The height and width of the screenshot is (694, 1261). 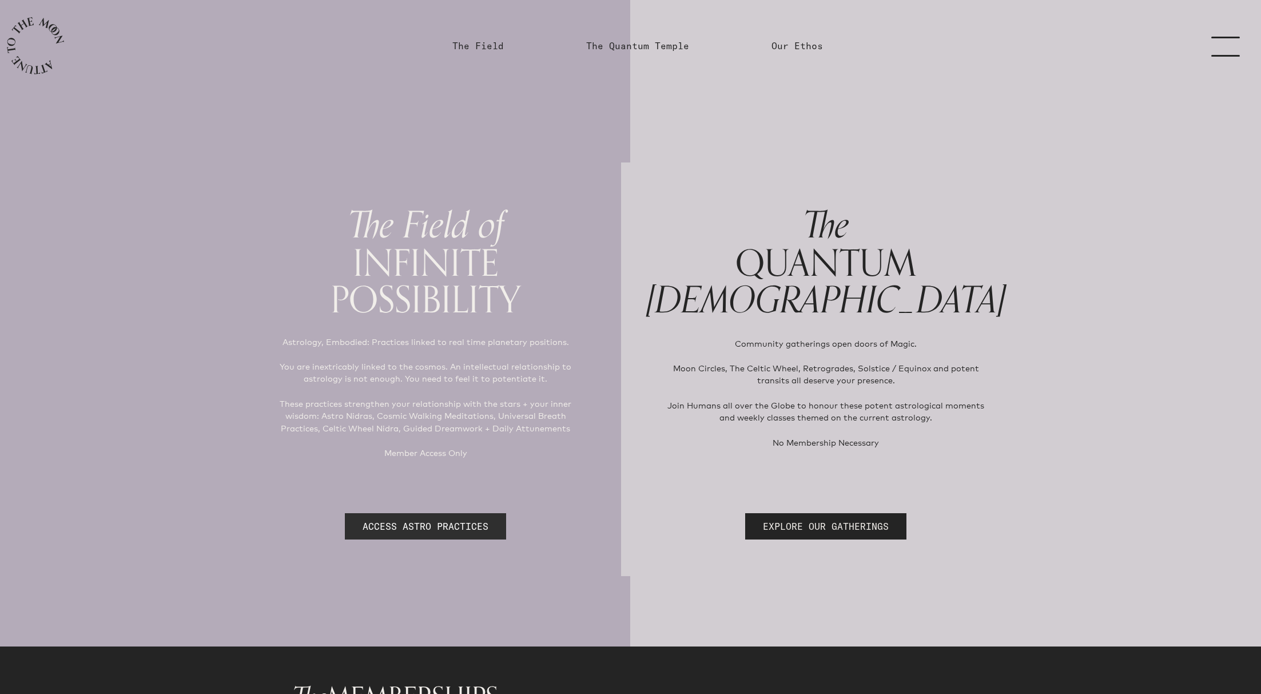 I want to click on p: Astrology, Embodied: Practices linked to real time planetary positions. You are inextricably link..., so click(x=425, y=397).